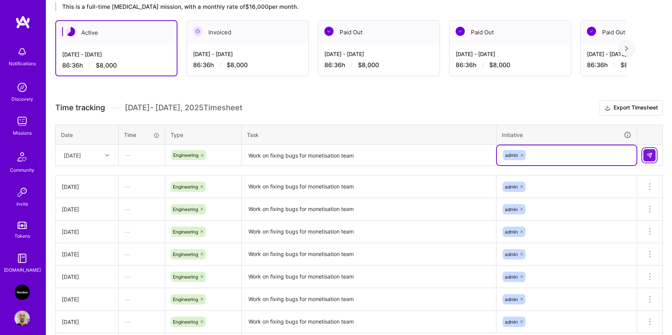 The width and height of the screenshot is (672, 335). What do you see at coordinates (116, 32) in the screenshot?
I see `div: Active` at bounding box center [116, 32].